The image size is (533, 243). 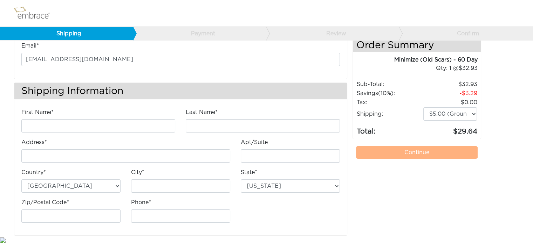 What do you see at coordinates (201, 112) in the screenshot?
I see `label: Last Name*` at bounding box center [201, 112].